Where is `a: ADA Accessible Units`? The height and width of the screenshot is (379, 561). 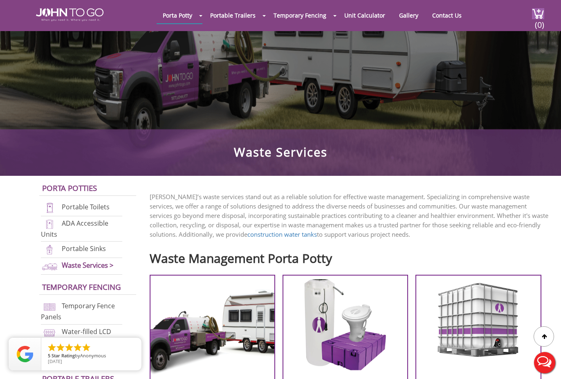
a: ADA Accessible Units is located at coordinates (74, 229).